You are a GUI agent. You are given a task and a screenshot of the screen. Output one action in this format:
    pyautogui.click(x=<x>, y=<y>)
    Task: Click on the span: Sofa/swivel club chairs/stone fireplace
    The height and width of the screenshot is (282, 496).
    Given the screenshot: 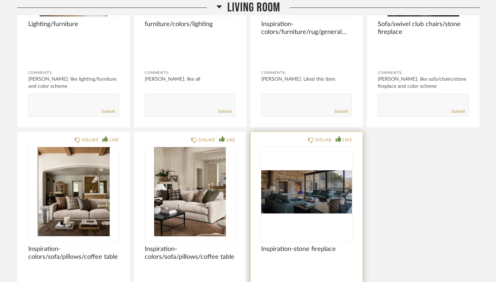 What is the action you would take?
    pyautogui.click(x=423, y=28)
    